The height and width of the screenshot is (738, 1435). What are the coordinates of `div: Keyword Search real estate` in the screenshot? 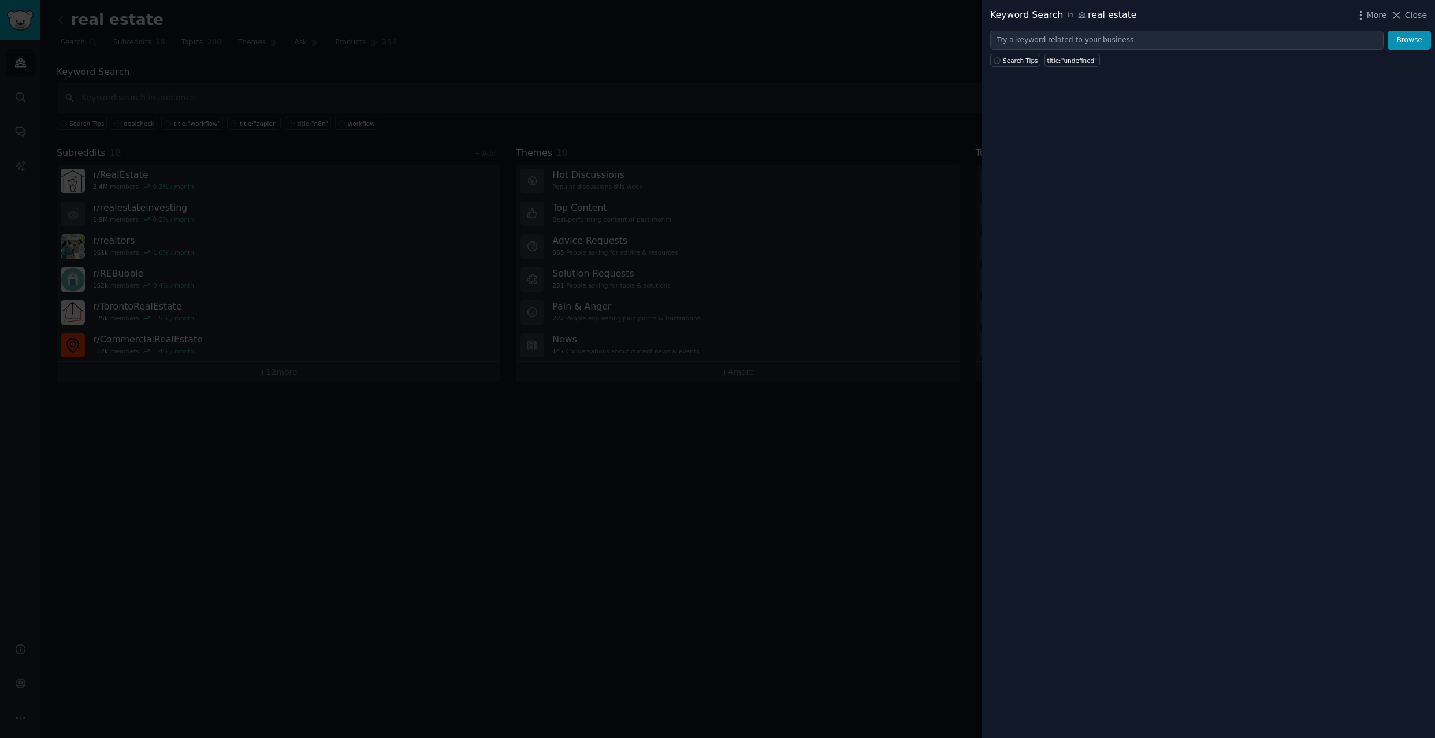 It's located at (1064, 15).